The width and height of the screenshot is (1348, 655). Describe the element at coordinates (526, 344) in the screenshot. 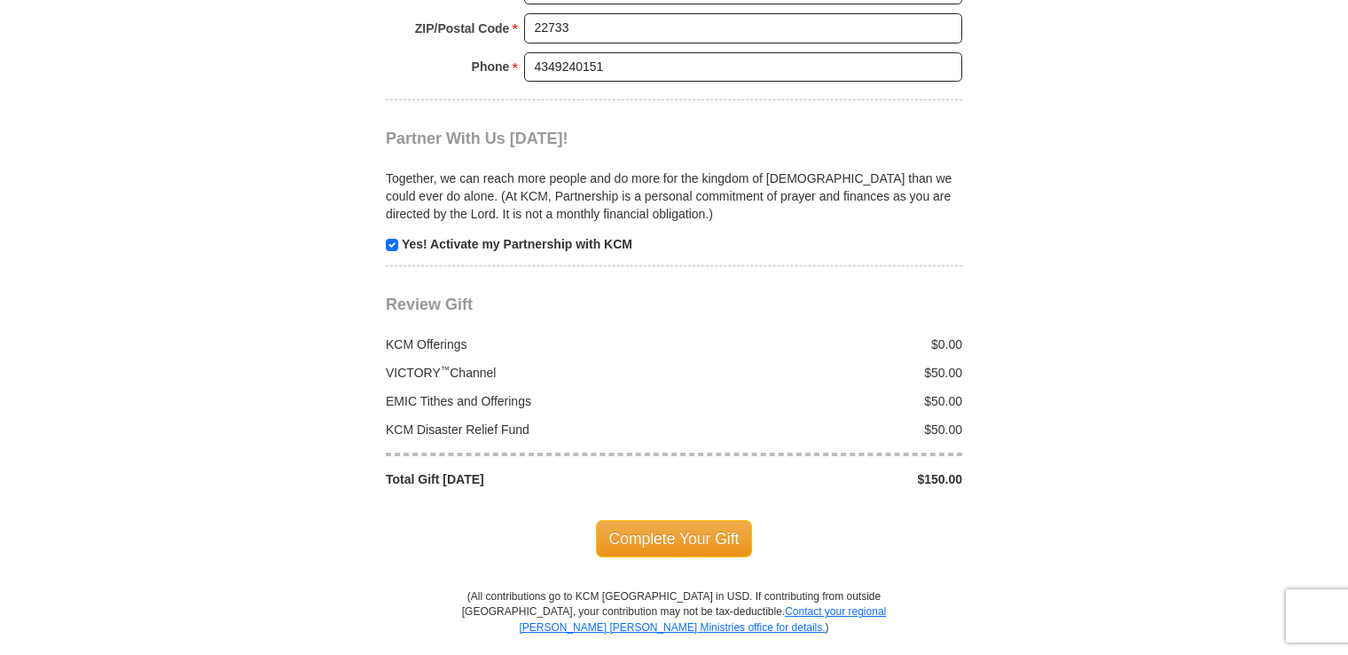

I see `div: KCM Offerings` at that location.